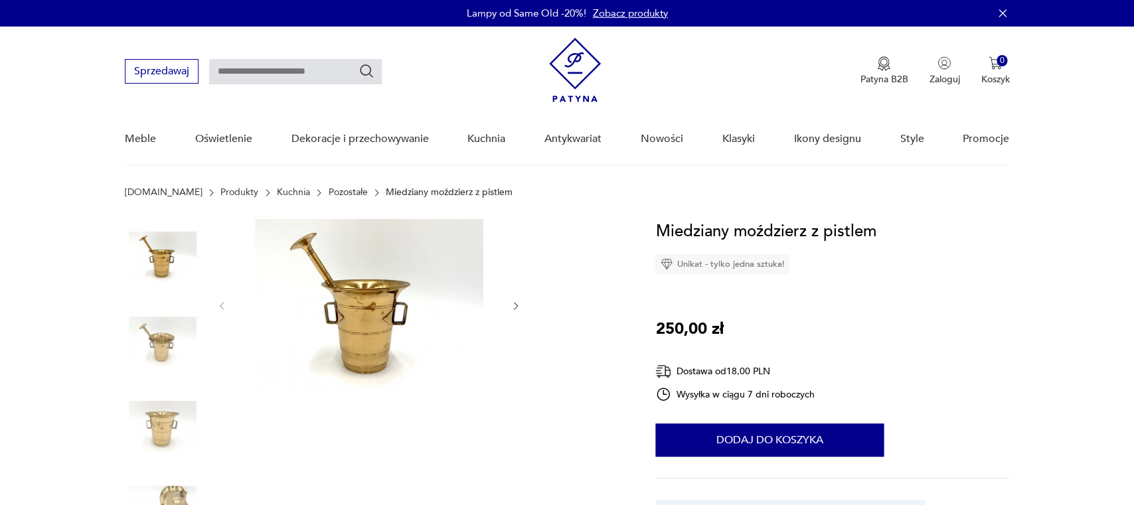 This screenshot has height=505, width=1134. I want to click on p: Patyna B2B, so click(883, 79).